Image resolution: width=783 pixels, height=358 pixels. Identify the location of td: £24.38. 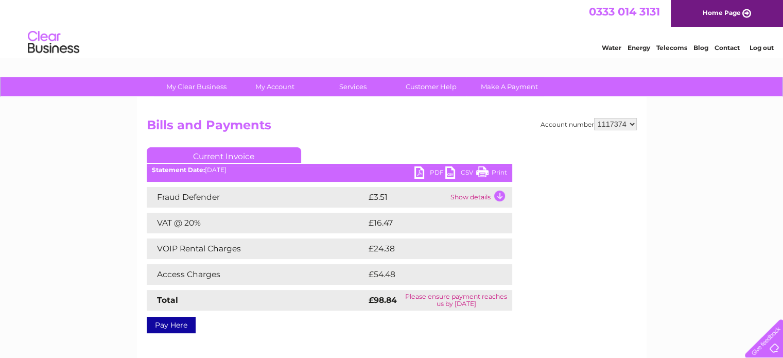
(429, 249).